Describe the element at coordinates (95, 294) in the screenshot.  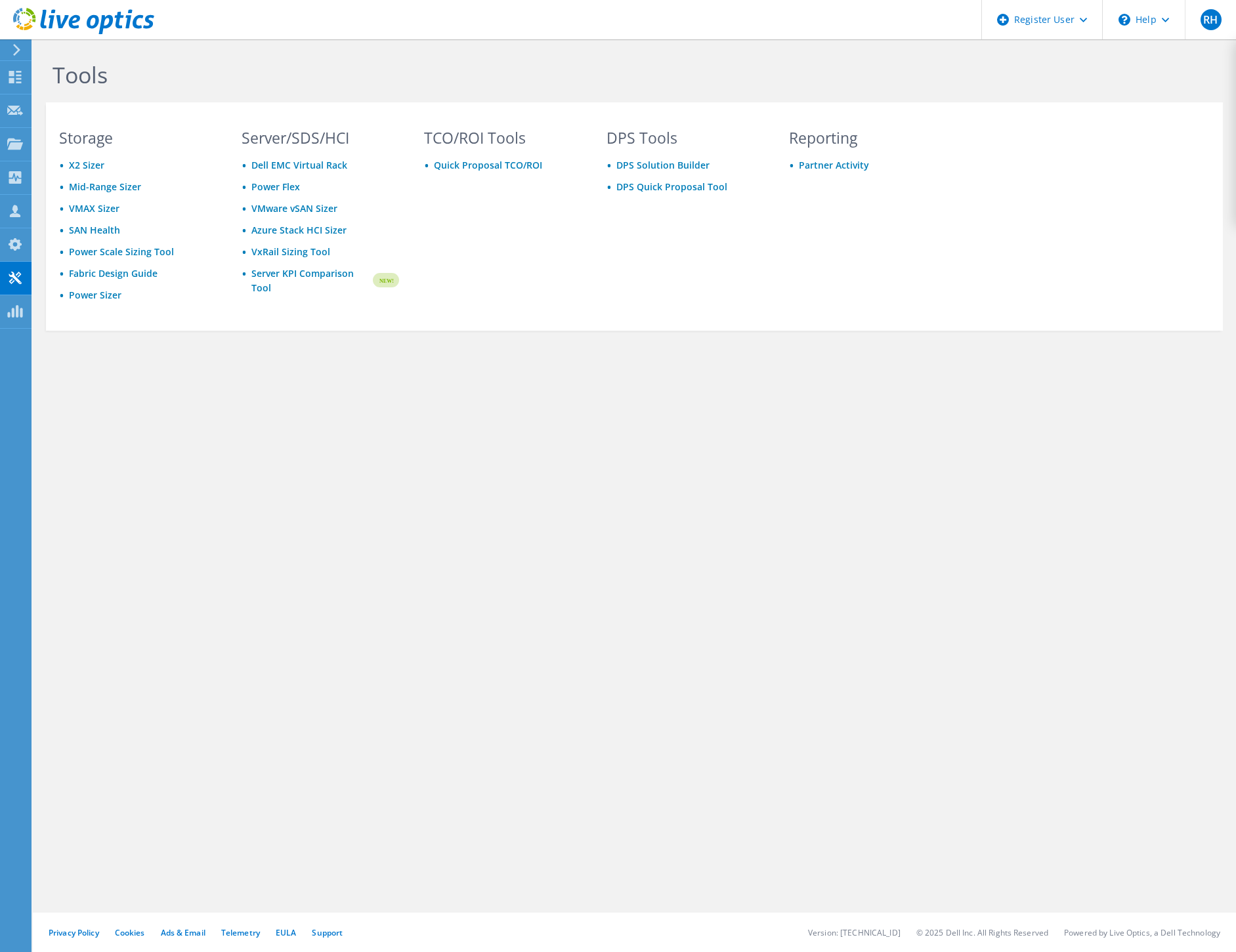
I see `a: Power Sizer` at that location.